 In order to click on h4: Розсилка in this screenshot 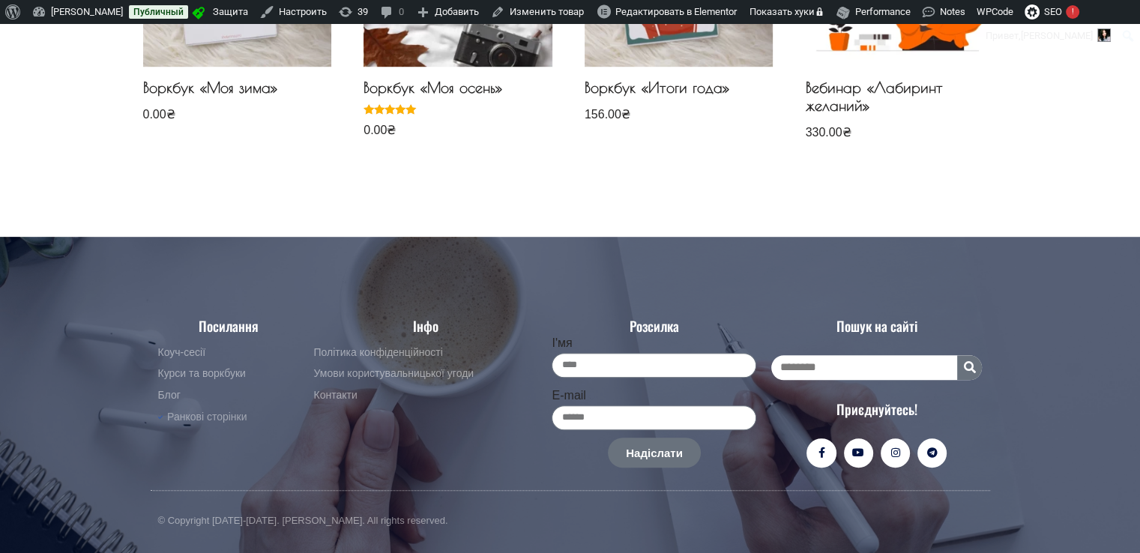, I will do `click(654, 326)`.